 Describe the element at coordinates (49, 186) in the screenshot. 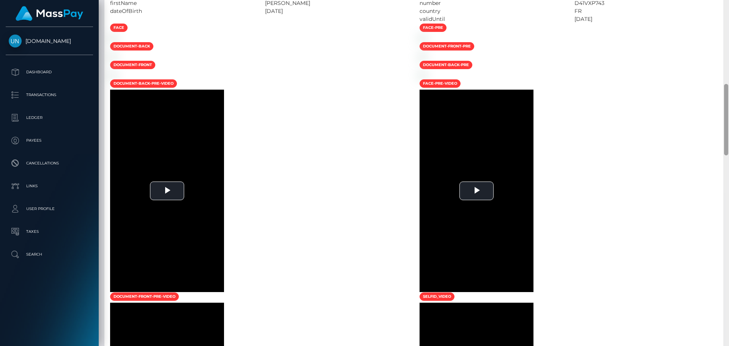

I see `a: Links` at that location.